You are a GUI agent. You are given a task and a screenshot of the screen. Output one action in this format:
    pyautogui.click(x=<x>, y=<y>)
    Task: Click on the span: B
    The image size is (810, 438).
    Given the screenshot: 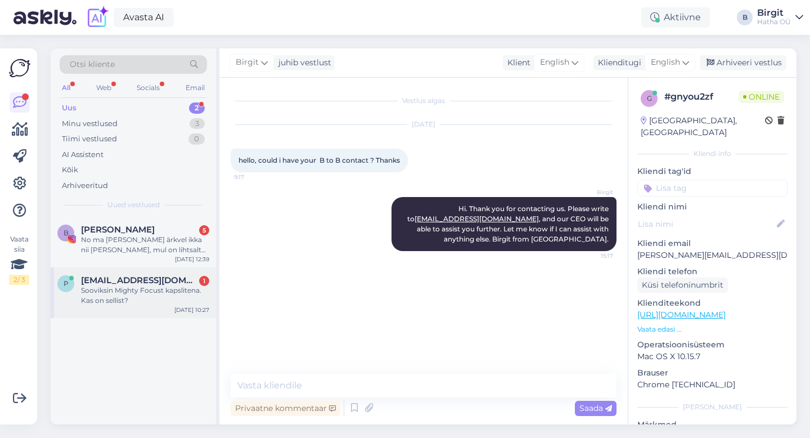 What is the action you would take?
    pyautogui.click(x=66, y=232)
    